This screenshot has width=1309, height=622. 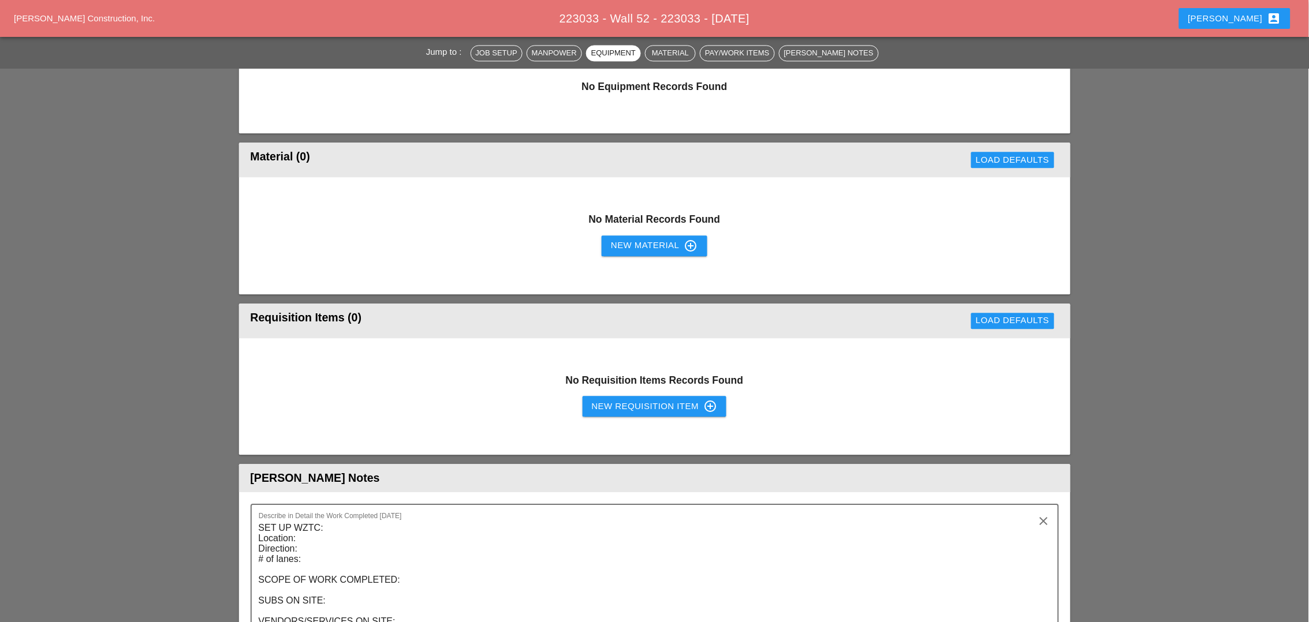 What do you see at coordinates (1274, 18) in the screenshot?
I see `i: account_box` at bounding box center [1274, 18].